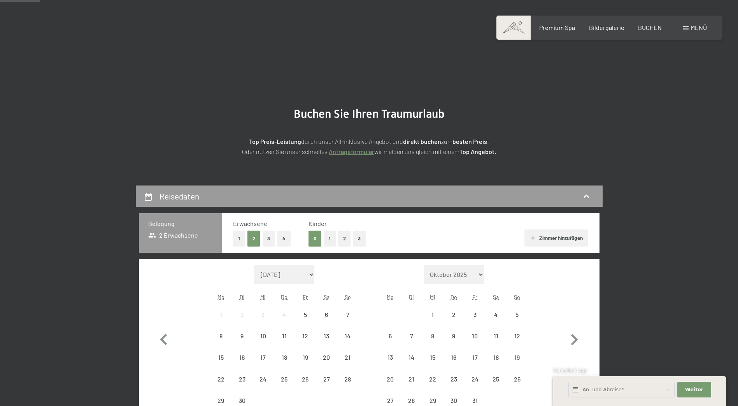 The width and height of the screenshot is (738, 406). What do you see at coordinates (263, 336) in the screenshot?
I see `div: Wed Sep 10 2025` at bounding box center [263, 336].